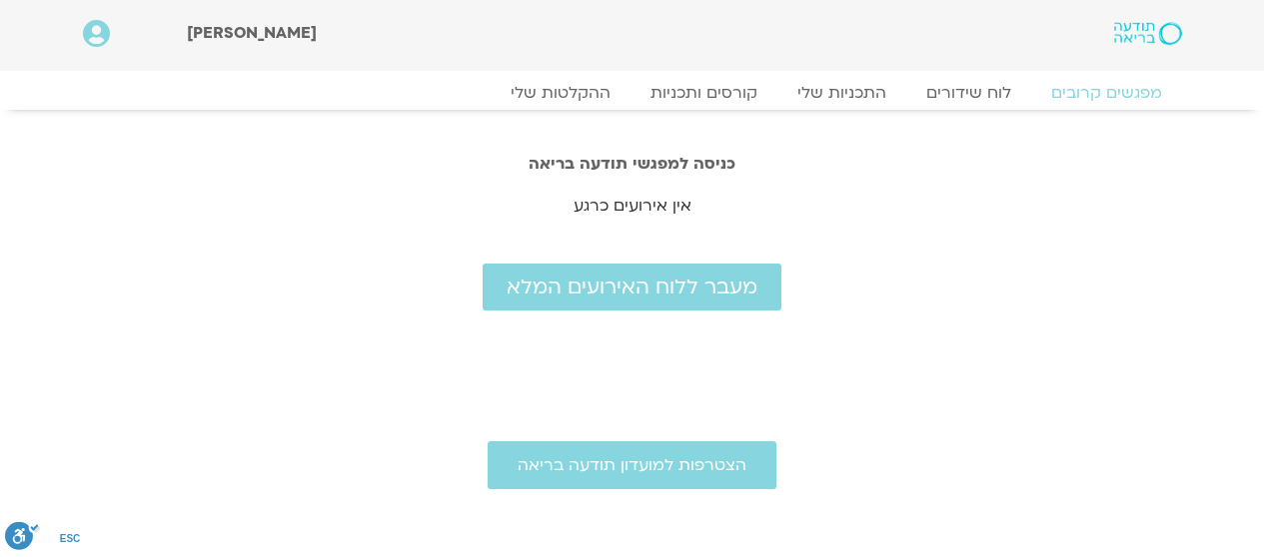 This screenshot has height=557, width=1264. I want to click on a: קורסים ותכניות, so click(703, 93).